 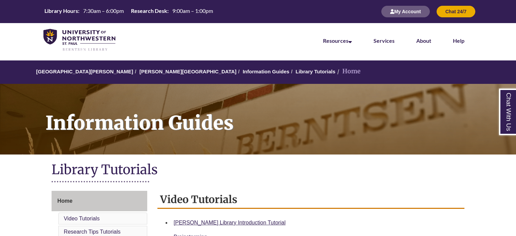 I want to click on img: UNWSP Library Logo, so click(x=79, y=40).